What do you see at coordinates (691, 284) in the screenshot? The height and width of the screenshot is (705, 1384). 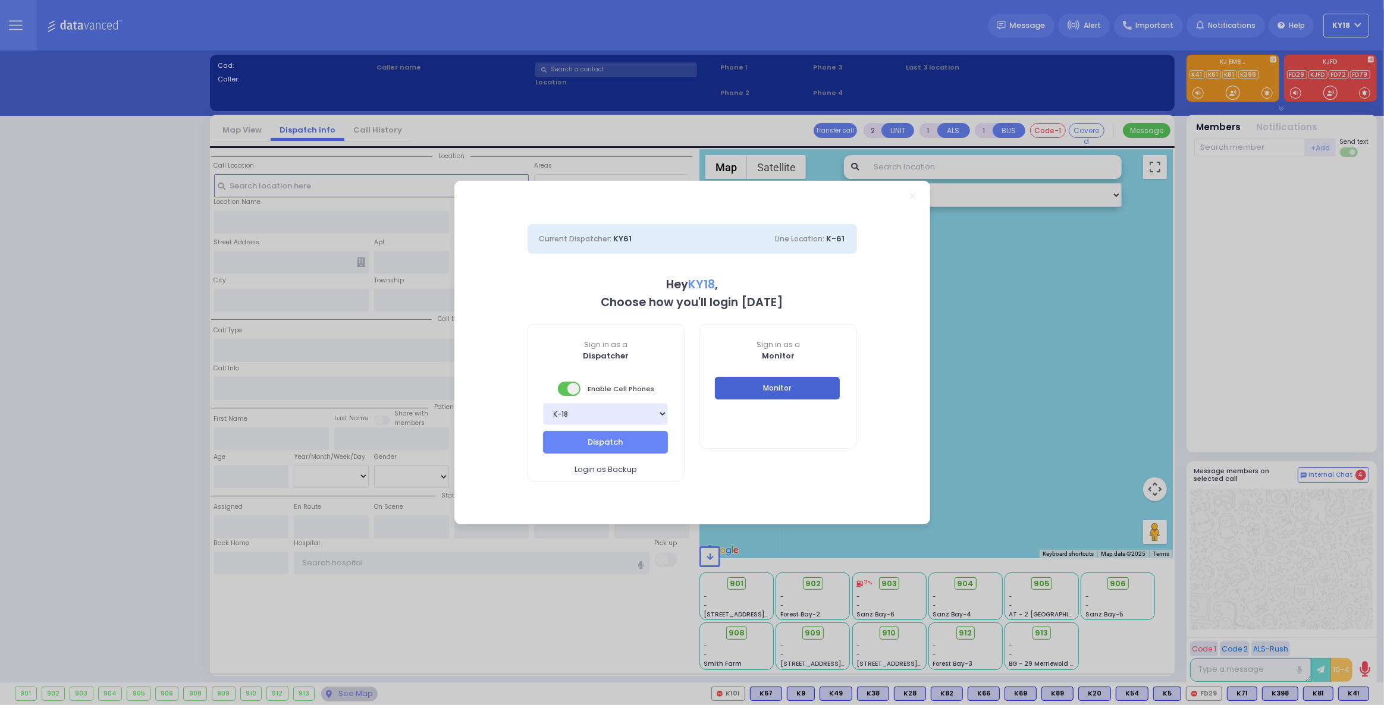 I see `b: Hey ,` at bounding box center [691, 284].